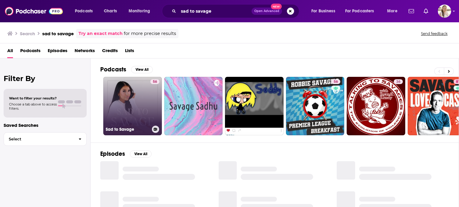 The image size is (459, 207). What do you see at coordinates (444, 11) in the screenshot?
I see `img: User Profile` at bounding box center [444, 11].